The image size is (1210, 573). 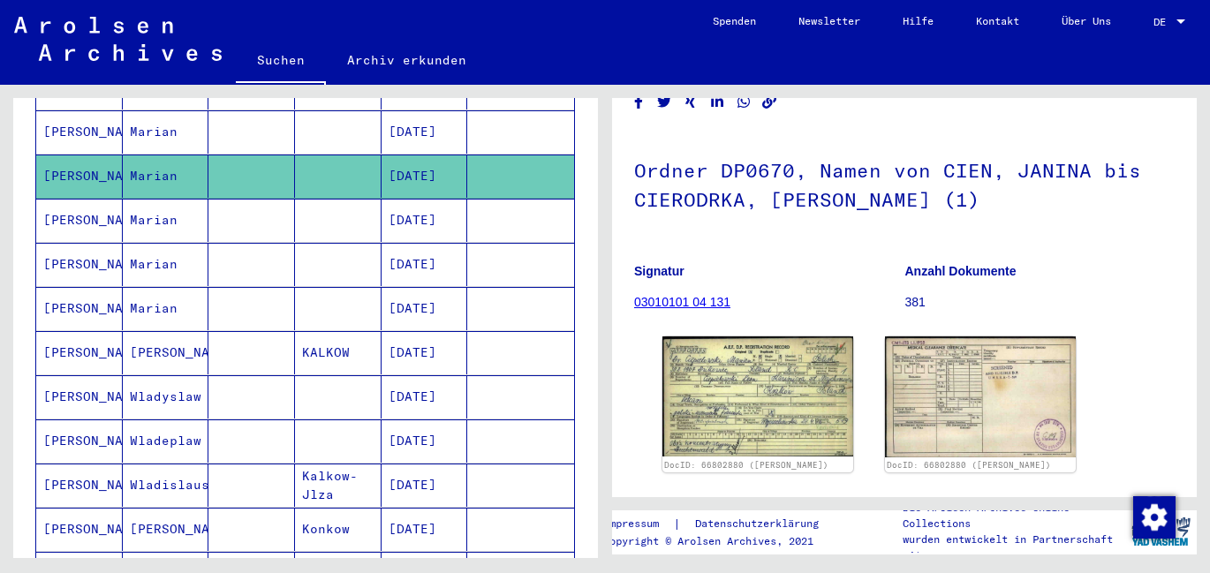 What do you see at coordinates (1154, 517) in the screenshot?
I see `img: Zustimmung ändern` at bounding box center [1154, 517].